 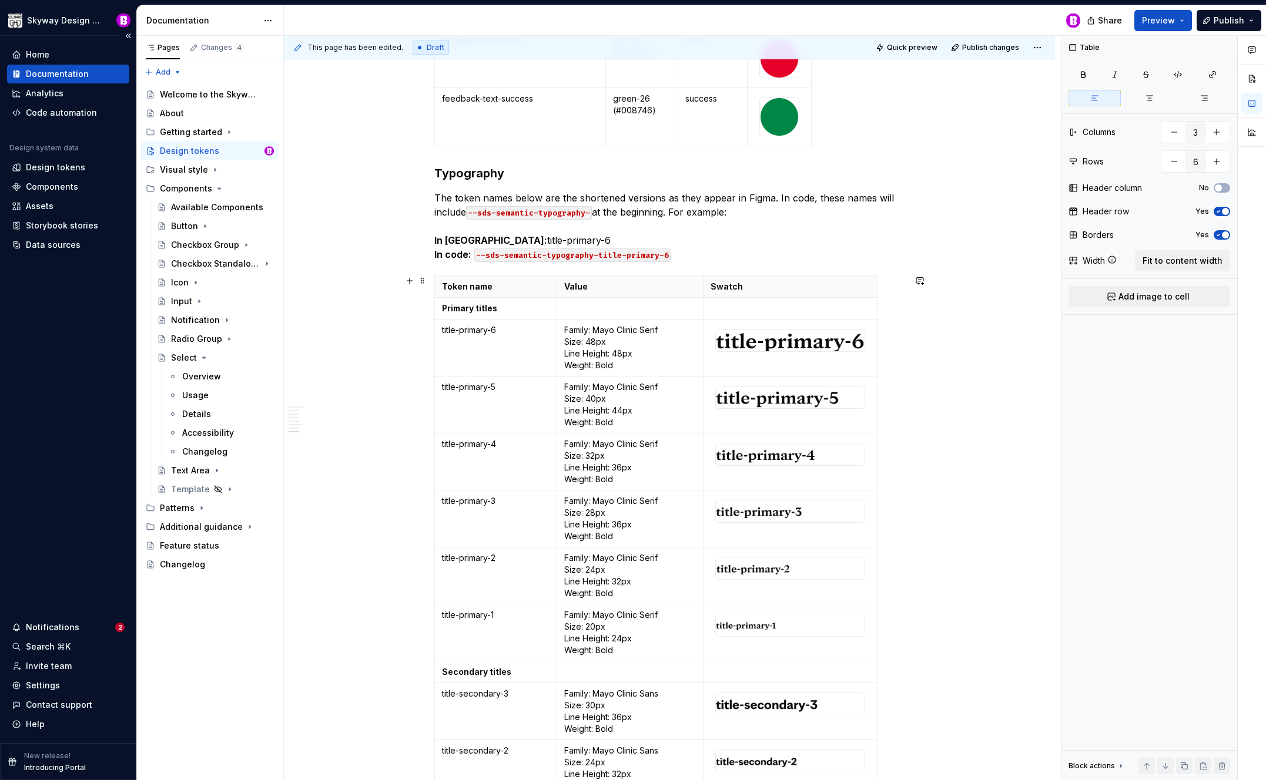 What do you see at coordinates (630, 405) in the screenshot?
I see `p: Family: Mayo Clinic Serif Size: 40px Line Height: 44px Weight: Bold` at bounding box center [630, 405].